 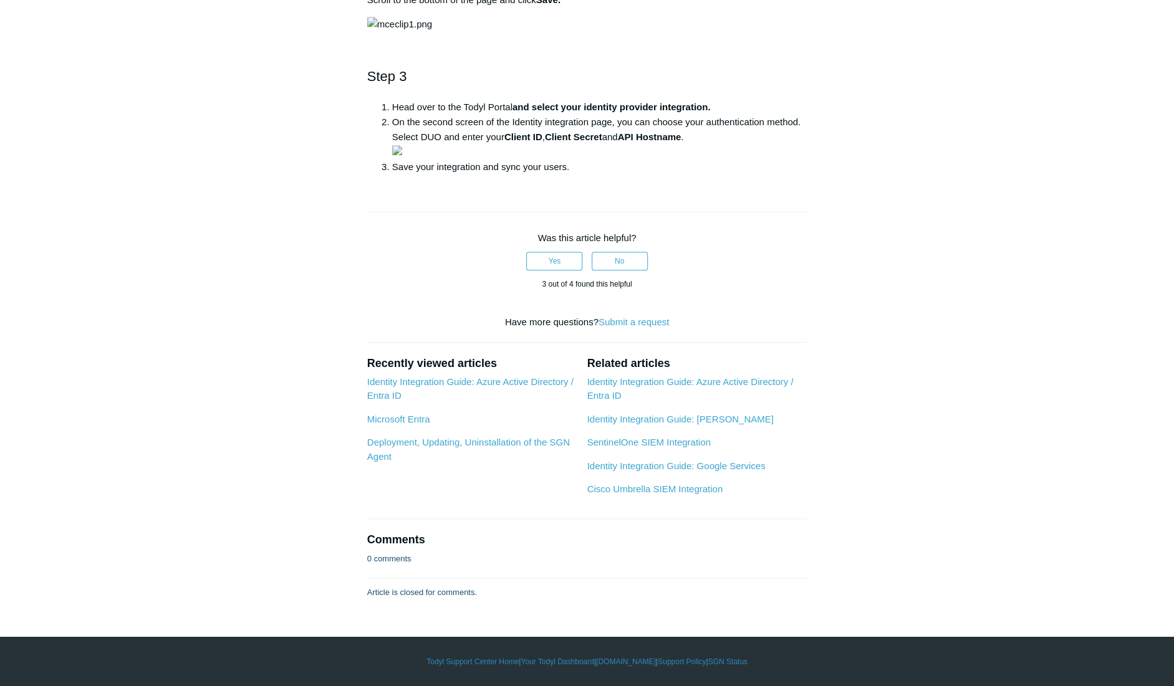 What do you see at coordinates (557, 662) in the screenshot?
I see `a: Your Todyl Dashboard` at bounding box center [557, 662].